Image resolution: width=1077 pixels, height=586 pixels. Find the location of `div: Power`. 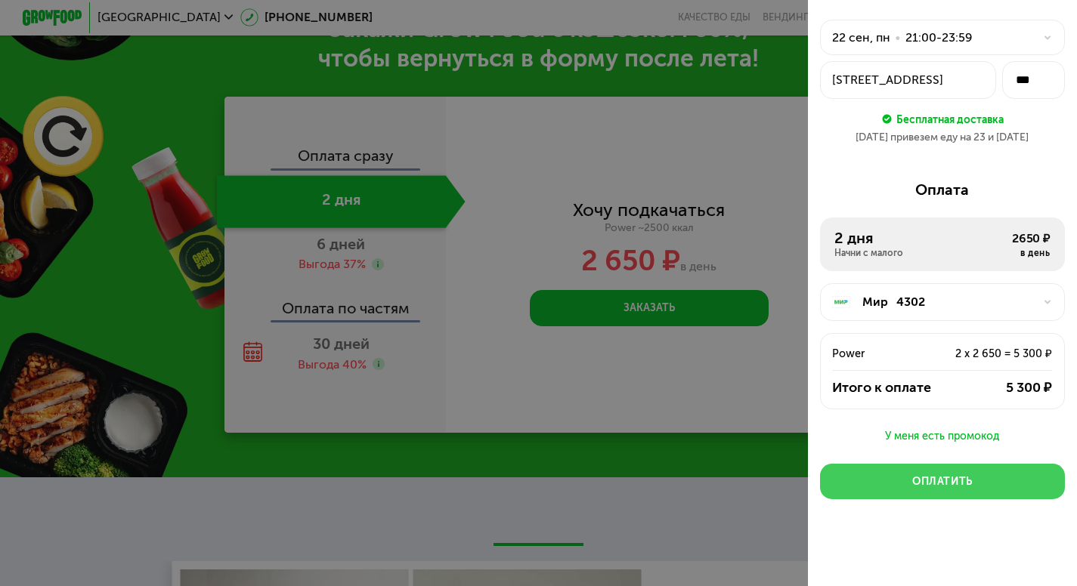

div: Power is located at coordinates (876, 354).